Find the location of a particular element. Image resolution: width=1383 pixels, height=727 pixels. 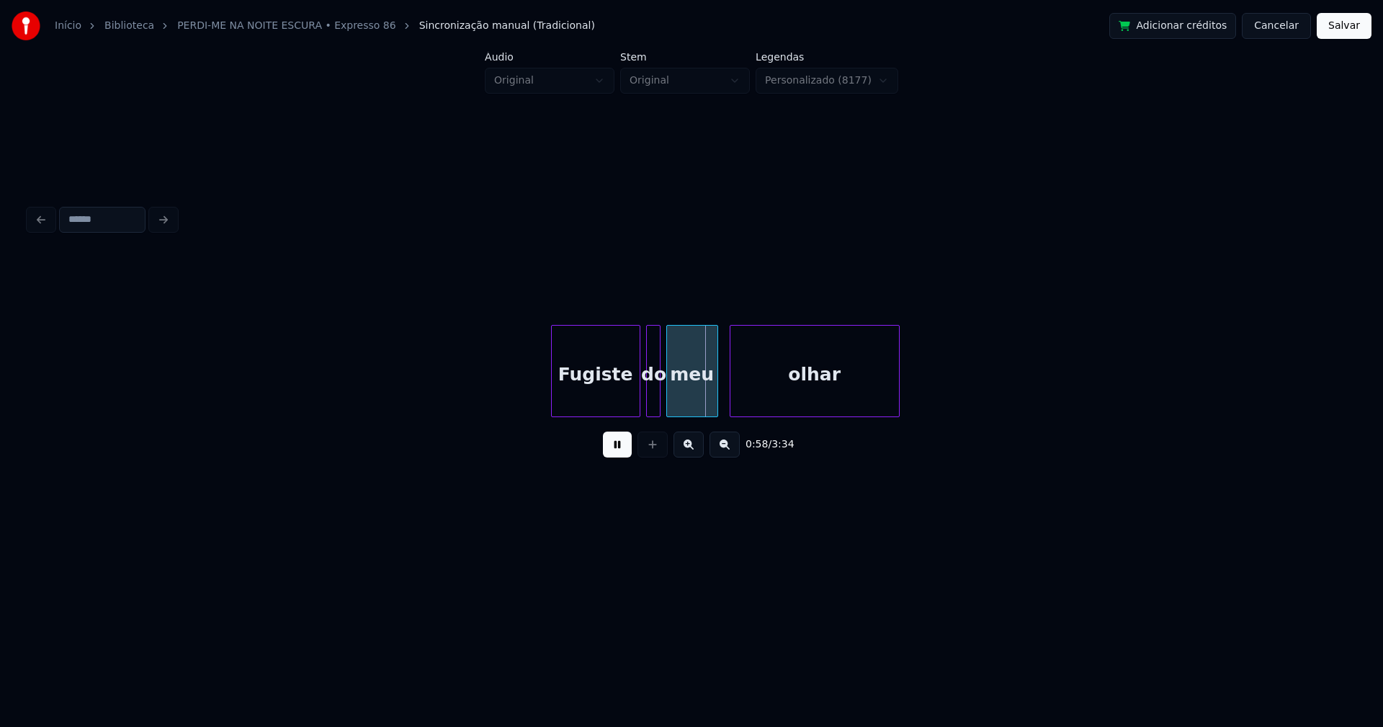

a: PERDI-ME NA NOITE ESCURA • Expresso 86 is located at coordinates (286, 26).